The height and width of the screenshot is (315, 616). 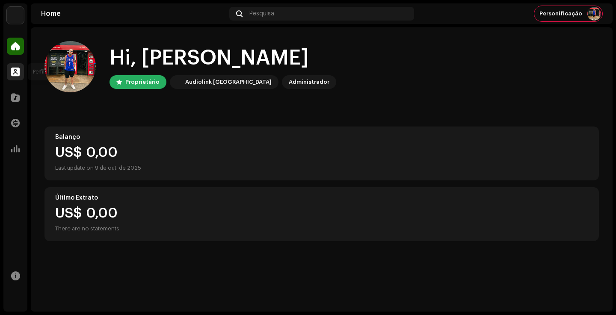 What do you see at coordinates (322, 198) in the screenshot?
I see `div: Último Extrato` at bounding box center [322, 198].